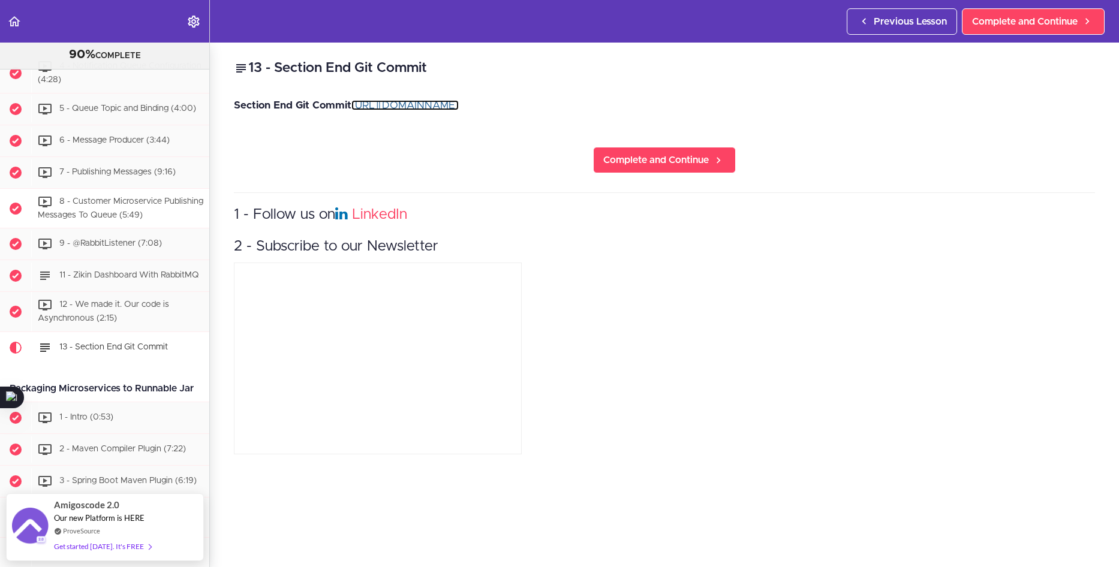 The width and height of the screenshot is (1119, 567). What do you see at coordinates (104, 55) in the screenshot?
I see `div: COMPLETE` at bounding box center [104, 55].